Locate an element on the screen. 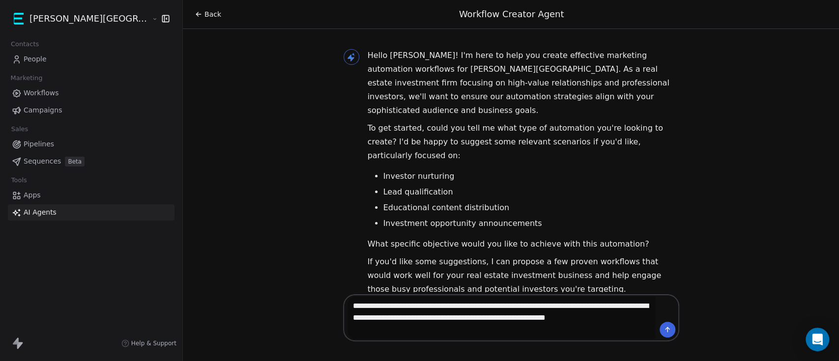 This screenshot has height=361, width=839. span: Help & Support is located at coordinates (154, 343).